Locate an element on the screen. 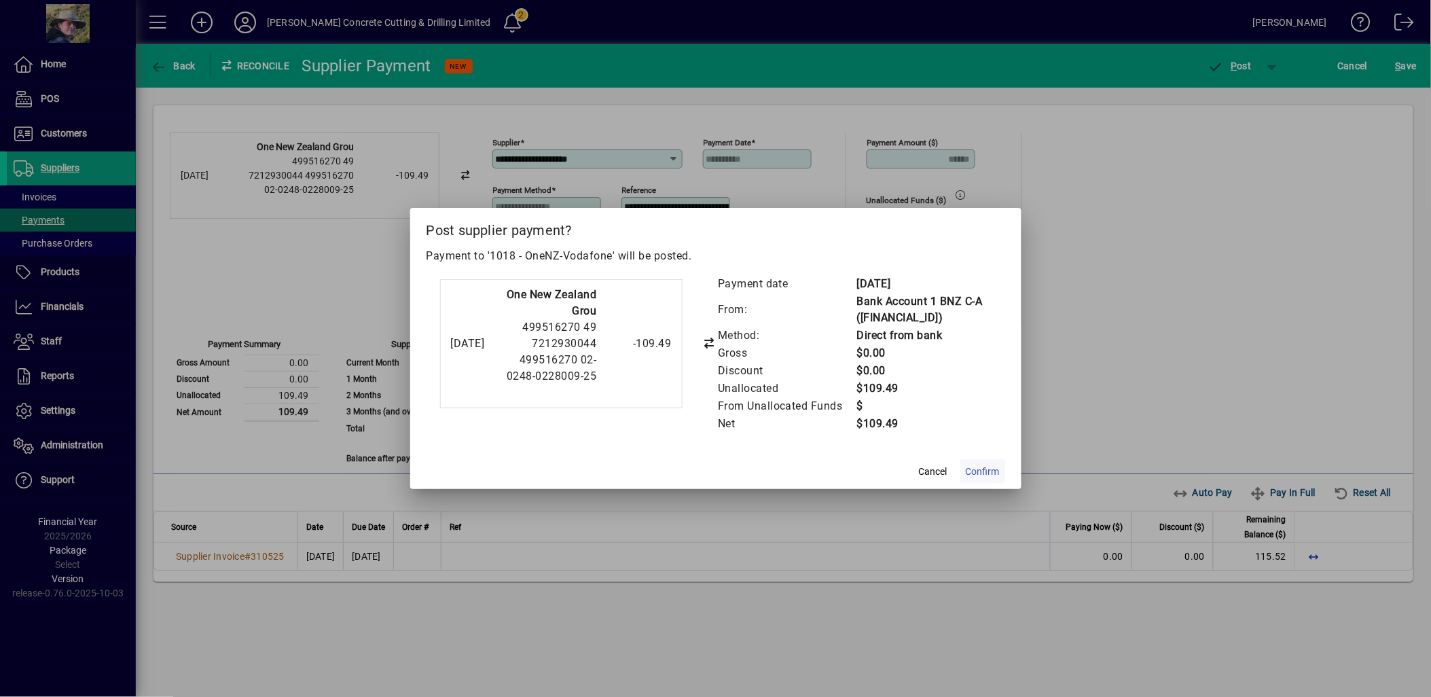 This screenshot has width=1431, height=697. strong: One New Zealand Grou is located at coordinates (551, 302).